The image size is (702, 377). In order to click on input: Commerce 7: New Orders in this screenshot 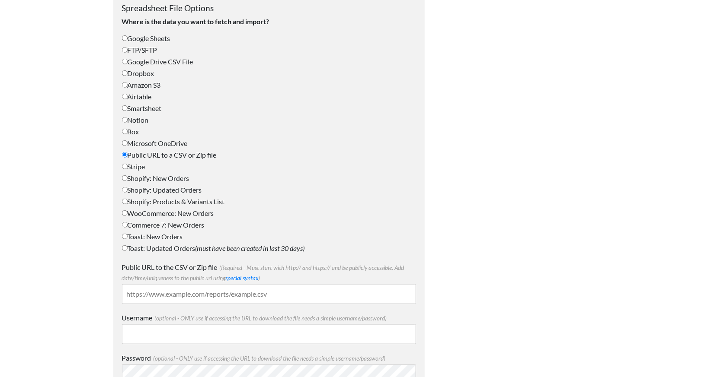, I will do `click(124, 225)`.